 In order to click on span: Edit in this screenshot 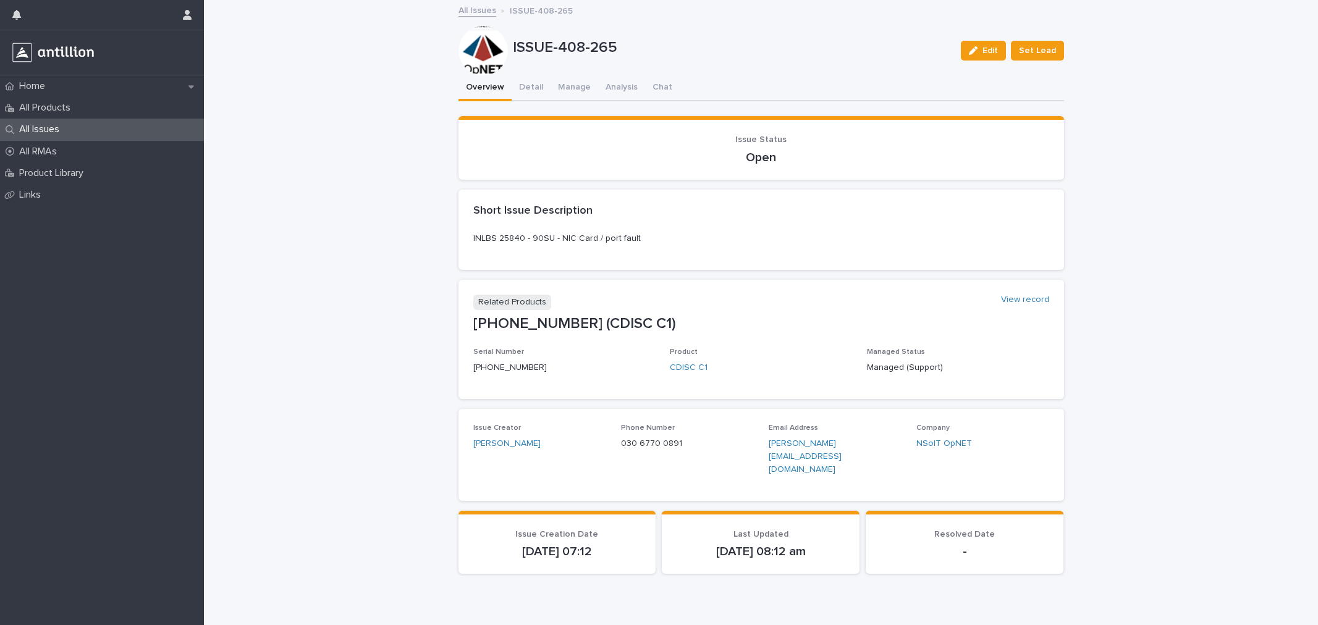, I will do `click(990, 51)`.